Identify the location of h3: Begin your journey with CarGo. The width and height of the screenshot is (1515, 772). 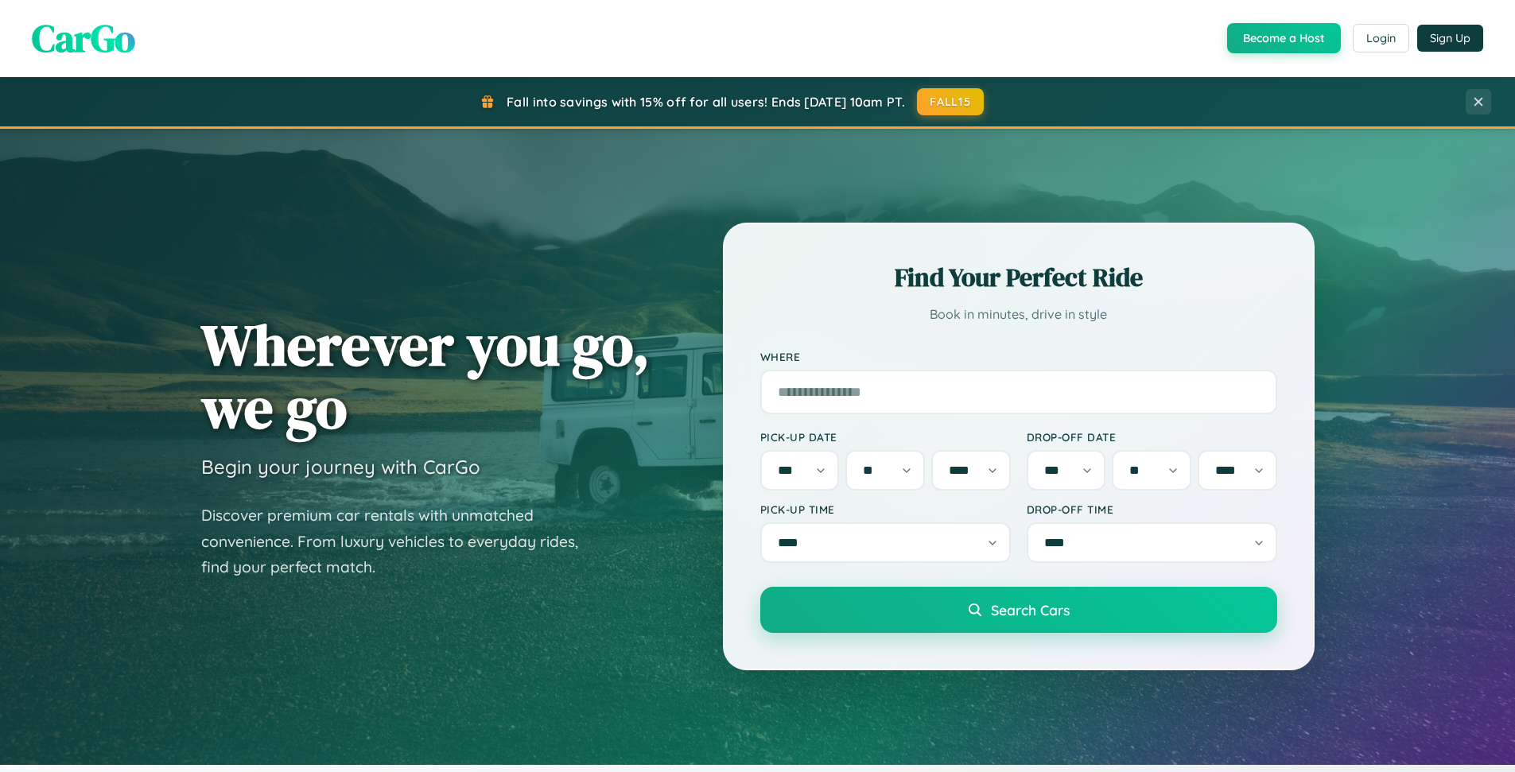
(340, 467).